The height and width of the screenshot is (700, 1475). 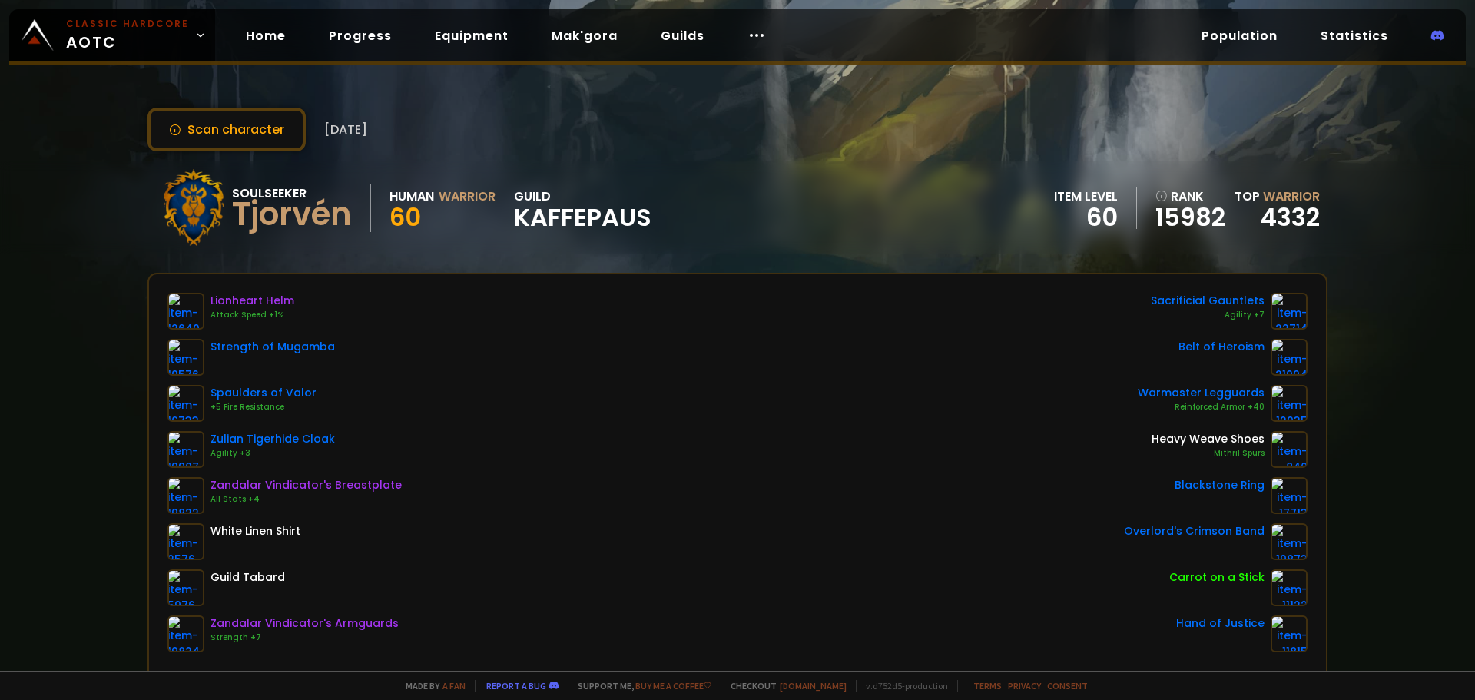 I want to click on div: +5 Fire Resistance, so click(x=264, y=407).